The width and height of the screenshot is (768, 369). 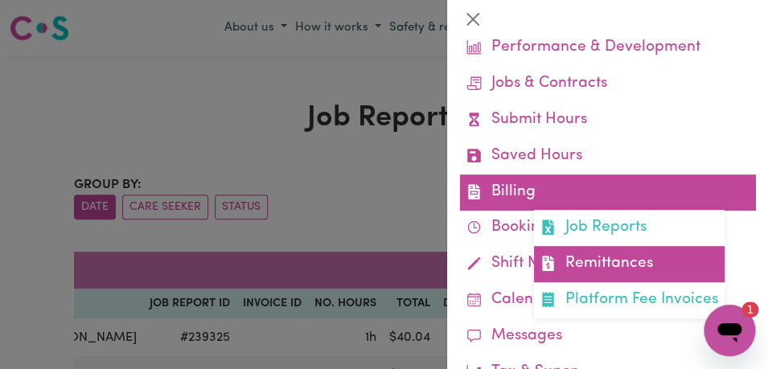 What do you see at coordinates (607, 84) in the screenshot?
I see `a: Jobs & Contracts` at bounding box center [607, 84].